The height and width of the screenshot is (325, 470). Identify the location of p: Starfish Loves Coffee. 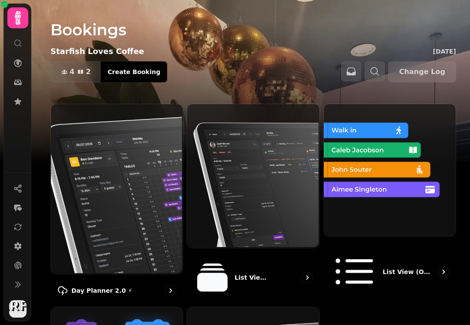
(97, 51).